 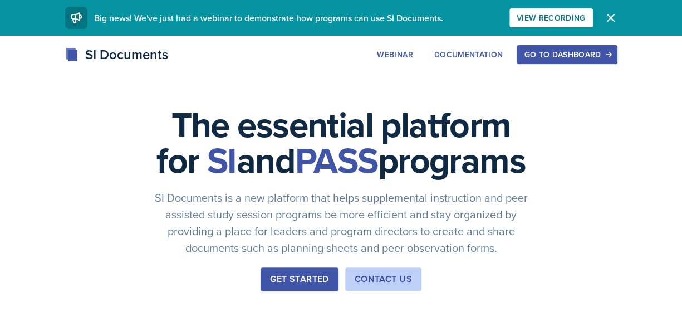 I want to click on span: Big news! We've just had a webinar to demonstrate how programs can use SI Documents., so click(x=268, y=18).